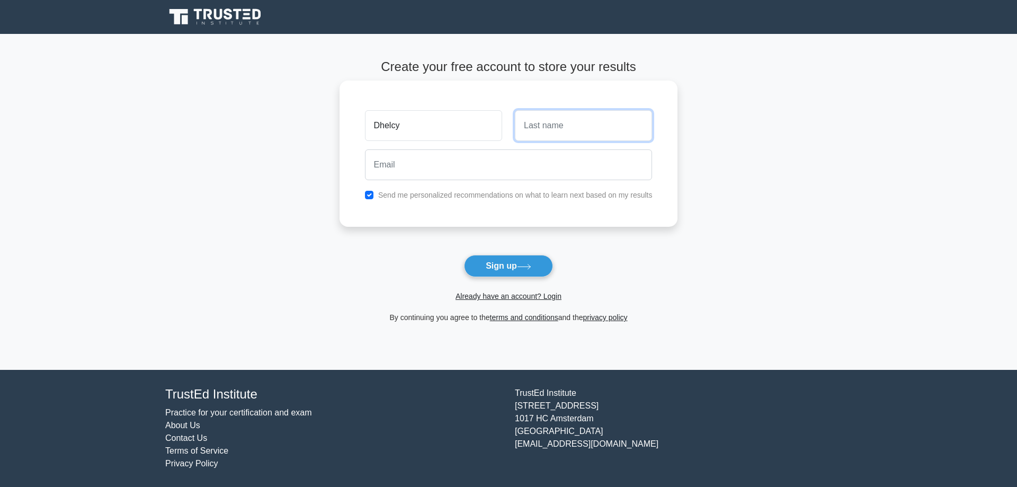  I want to click on a: privacy policy, so click(606, 317).